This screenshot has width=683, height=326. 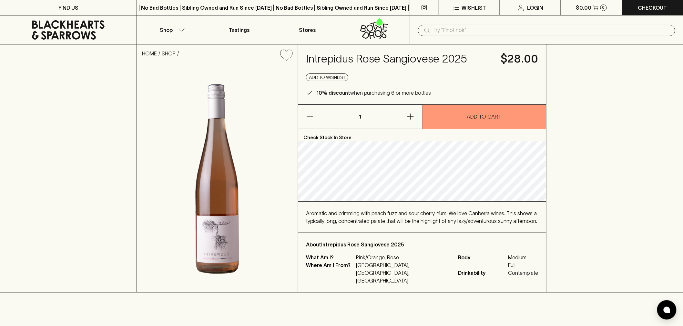 I want to click on button: Shop, so click(x=171, y=30).